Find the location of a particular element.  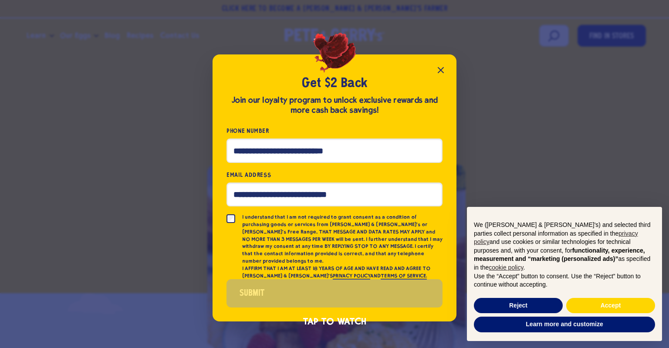

a: cookie policy is located at coordinates (506, 267).